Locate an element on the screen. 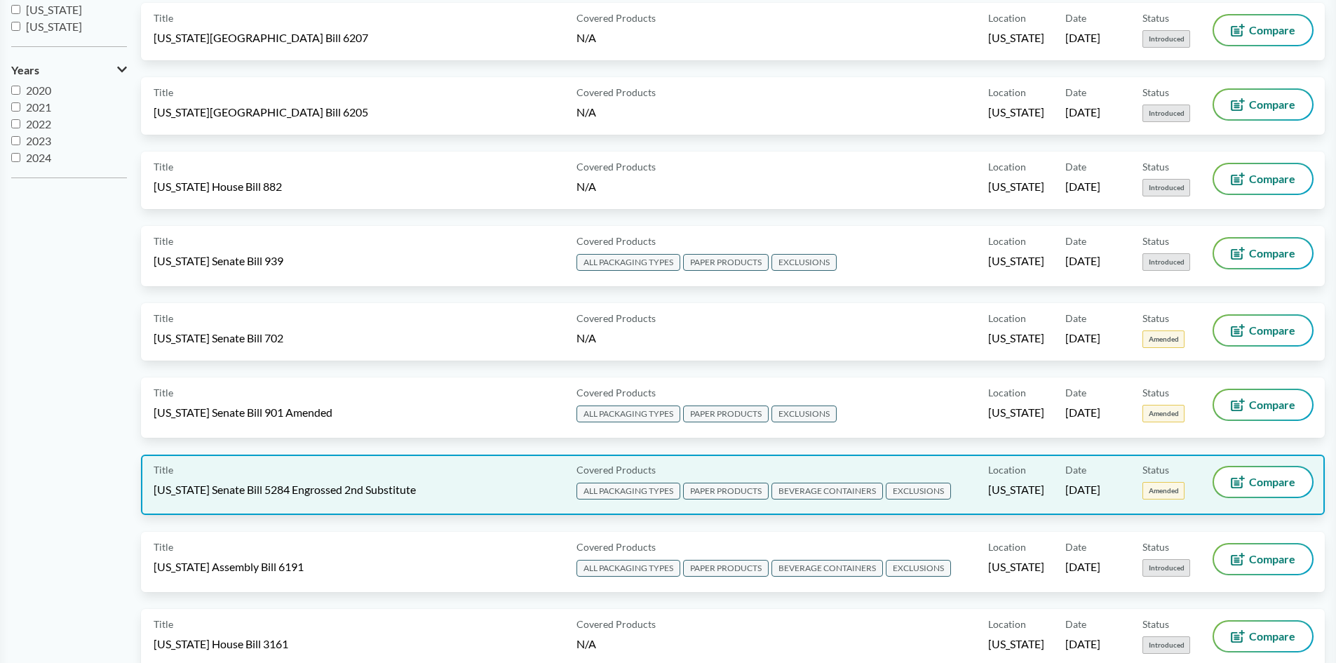  input: 2024 is located at coordinates (15, 157).